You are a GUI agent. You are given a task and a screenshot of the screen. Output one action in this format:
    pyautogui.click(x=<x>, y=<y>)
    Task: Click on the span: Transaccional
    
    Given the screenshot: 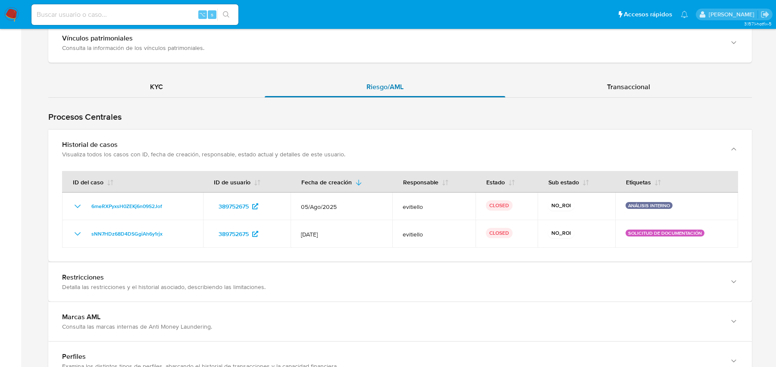 What is the action you would take?
    pyautogui.click(x=629, y=87)
    